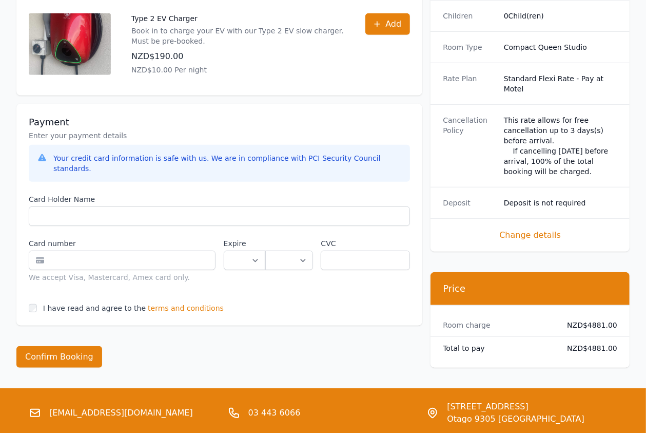 This screenshot has width=646, height=433. What do you see at coordinates (469, 146) in the screenshot?
I see `dt: Cancellation Policy` at bounding box center [469, 146].